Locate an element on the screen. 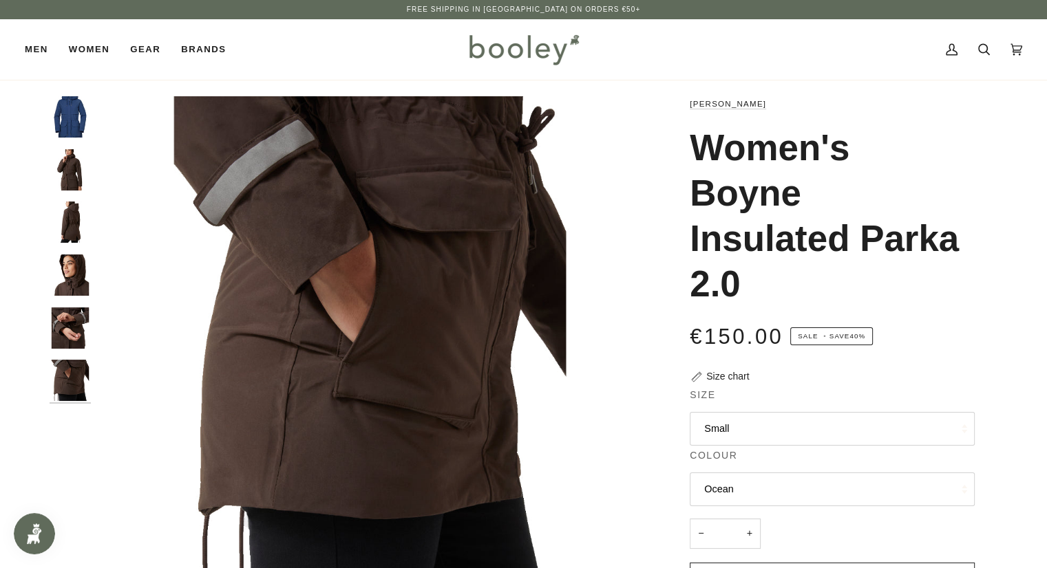 The image size is (1047, 568). button: Ocean is located at coordinates (832, 489).